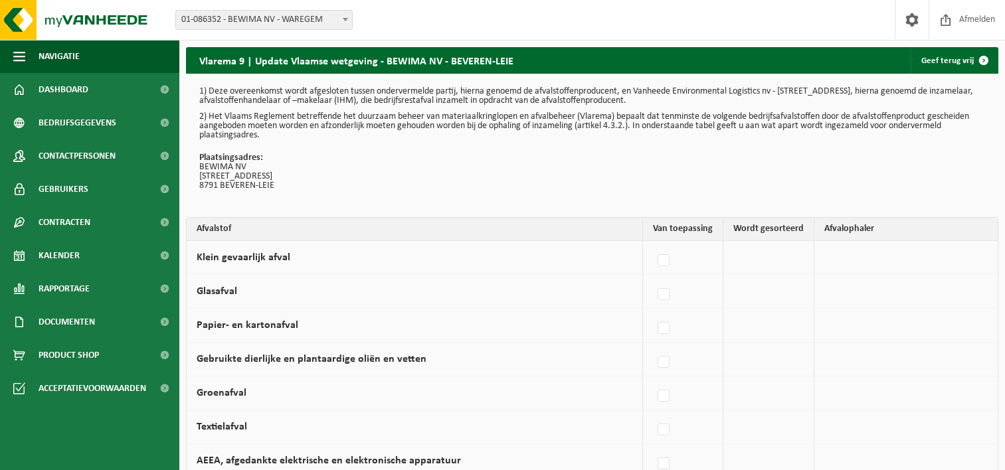 This screenshot has width=1005, height=470. What do you see at coordinates (221, 393) in the screenshot?
I see `label: Groenafval` at bounding box center [221, 393].